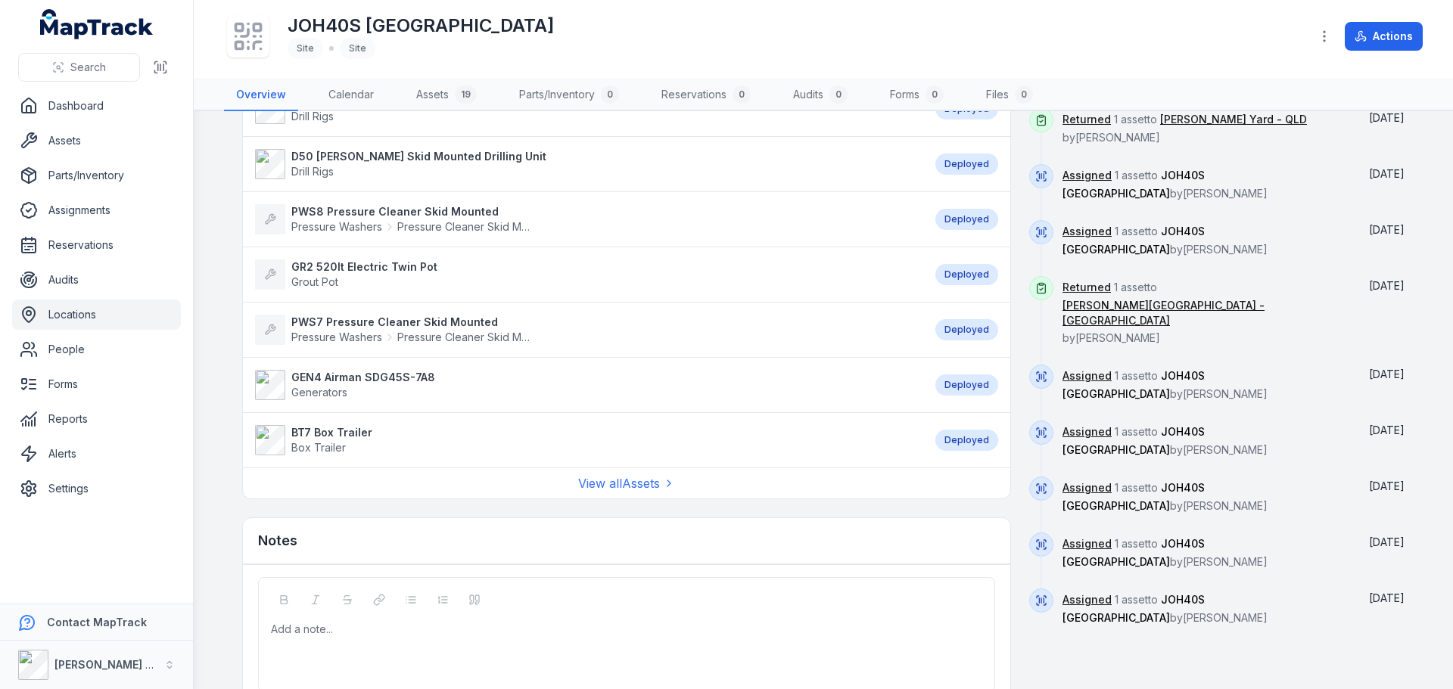  What do you see at coordinates (1386, 229) in the screenshot?
I see `time: 9/4/2025, 8:37:01 AM` at bounding box center [1386, 229].